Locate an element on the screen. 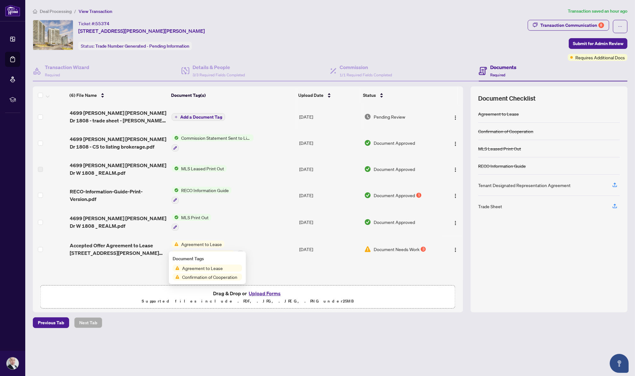 The width and height of the screenshot is (635, 376). h4: Commission is located at coordinates (366, 67).